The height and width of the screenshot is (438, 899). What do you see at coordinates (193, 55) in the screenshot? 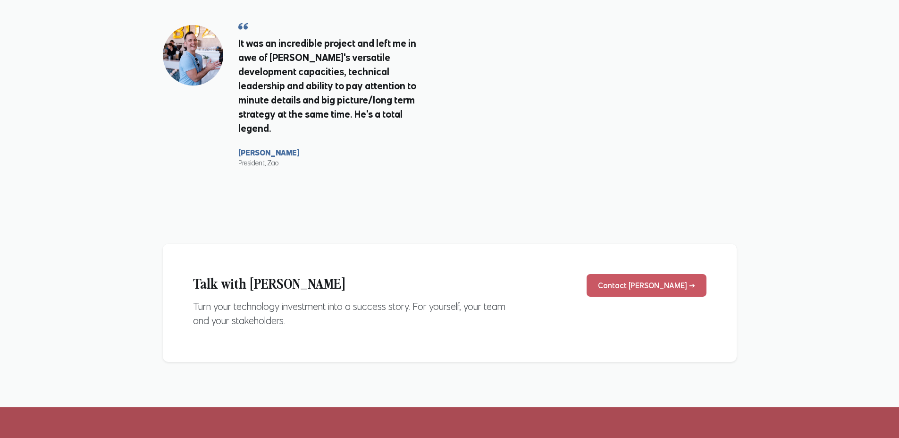
I see `img: Justin Sainton` at bounding box center [193, 55].